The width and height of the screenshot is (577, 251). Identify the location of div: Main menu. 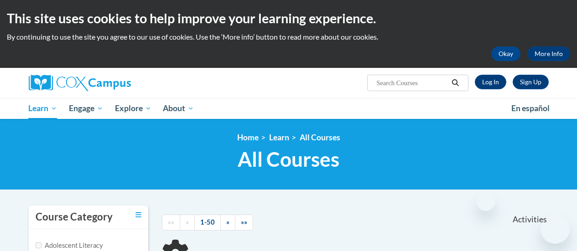
(289, 109).